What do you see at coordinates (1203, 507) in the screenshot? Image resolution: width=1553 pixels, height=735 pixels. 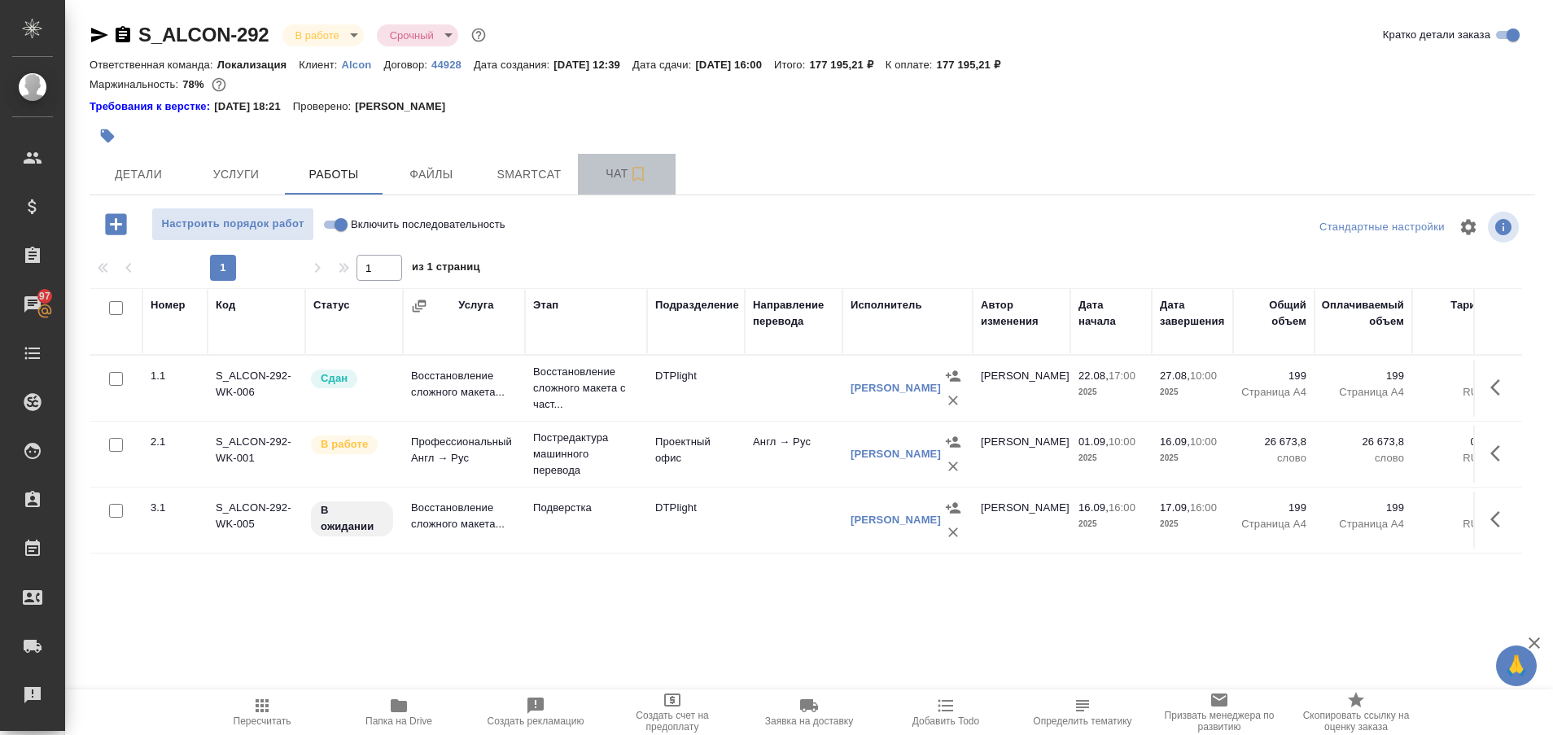 I see `p: 16:00` at bounding box center [1203, 507].